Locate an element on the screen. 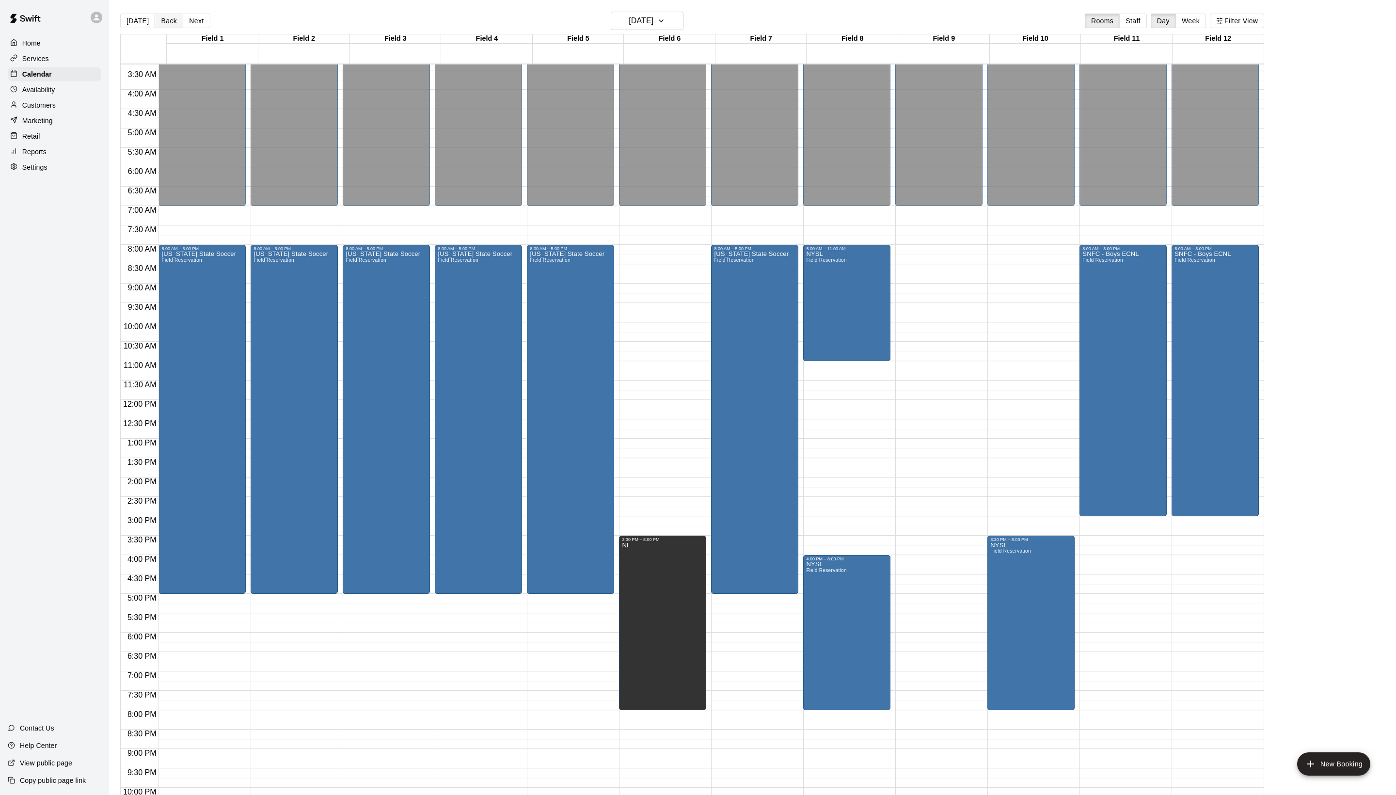  a: Marketing is located at coordinates (54, 121).